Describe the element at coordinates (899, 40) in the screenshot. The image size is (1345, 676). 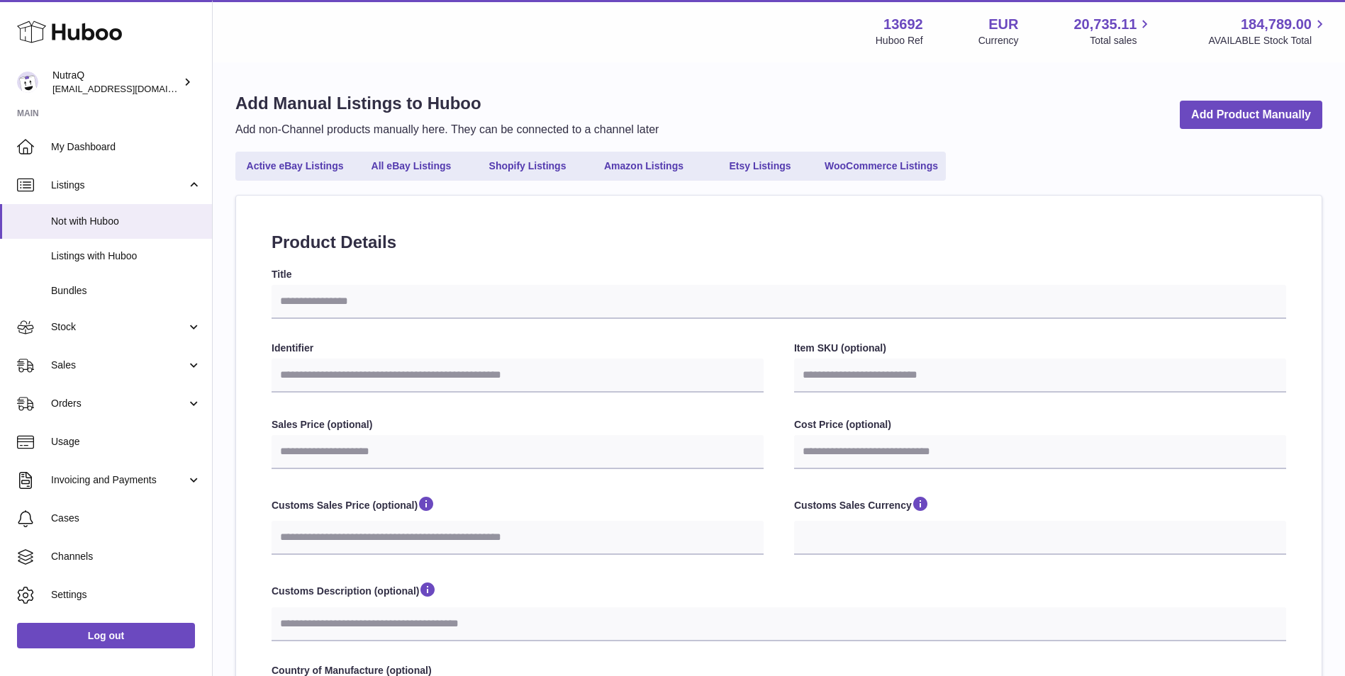
I see `div: Huboo Ref` at that location.